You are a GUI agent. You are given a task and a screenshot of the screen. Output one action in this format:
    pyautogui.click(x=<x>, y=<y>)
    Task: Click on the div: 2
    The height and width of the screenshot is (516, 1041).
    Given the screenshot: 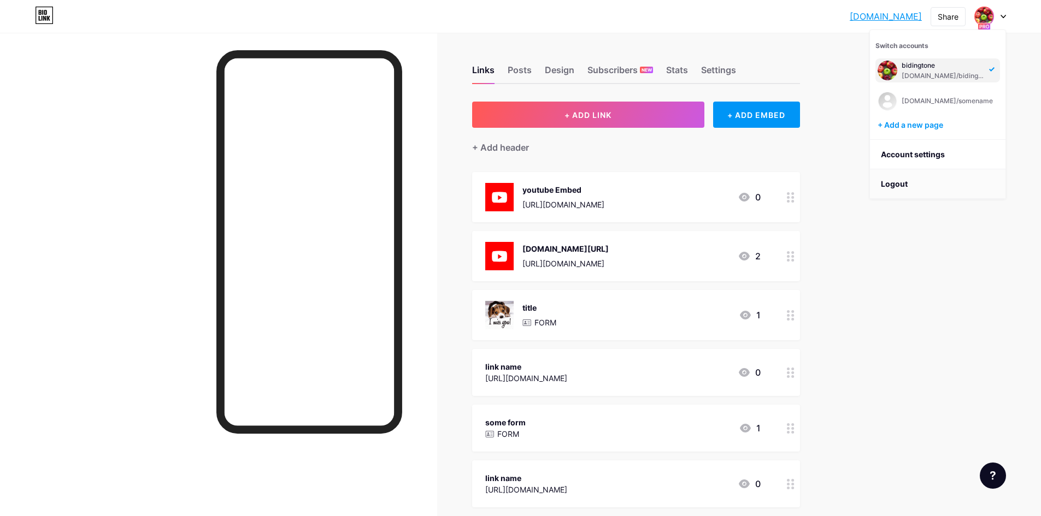 What is the action you would take?
    pyautogui.click(x=749, y=256)
    